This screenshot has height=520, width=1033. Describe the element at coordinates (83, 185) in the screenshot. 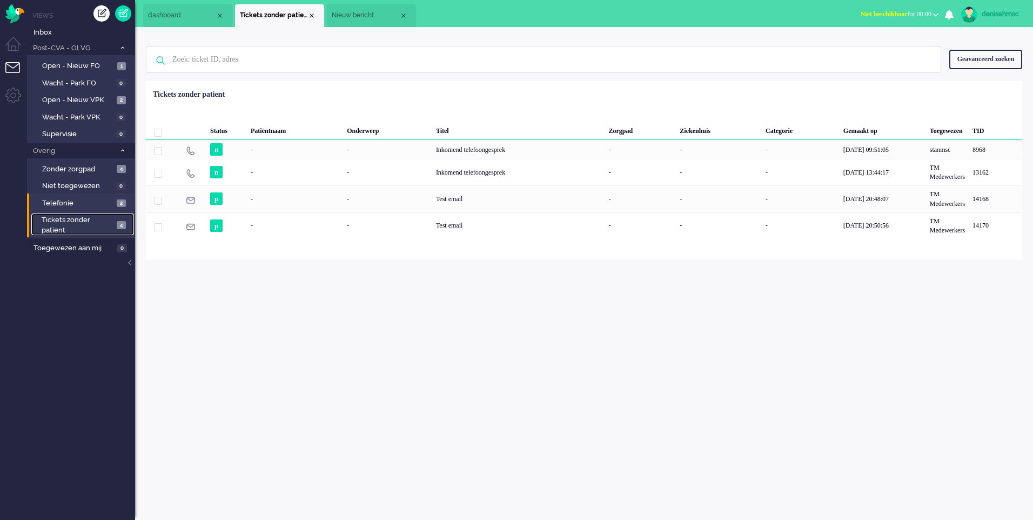

I see `a: Niet toegewezen 0` at that location.